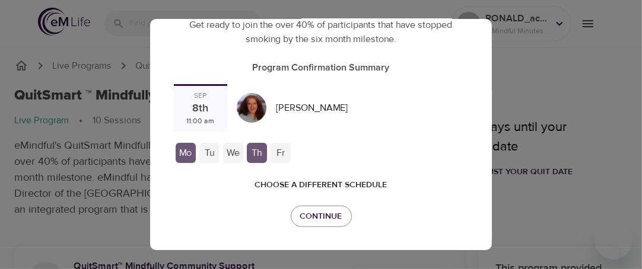 Image resolution: width=642 pixels, height=269 pixels. Describe the element at coordinates (321, 185) in the screenshot. I see `button: Choose a different schedule` at that location.